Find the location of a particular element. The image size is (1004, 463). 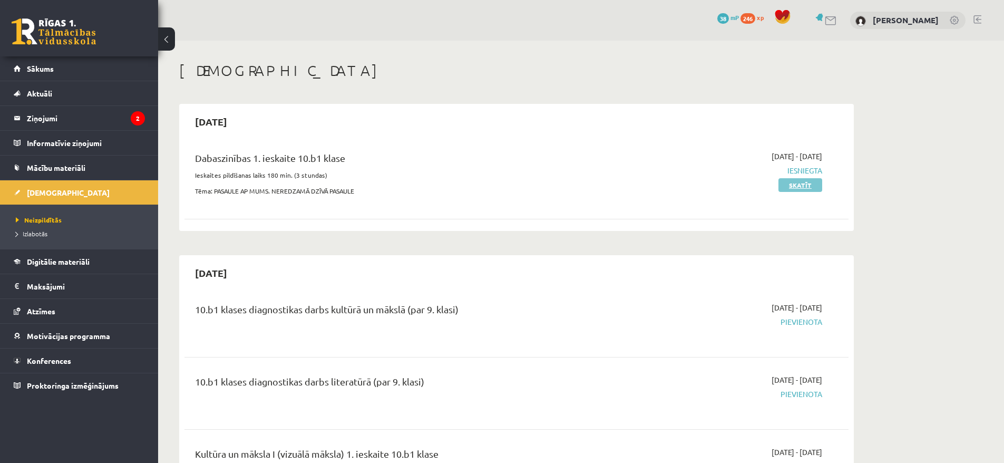

span: Konferences is located at coordinates (49, 360).